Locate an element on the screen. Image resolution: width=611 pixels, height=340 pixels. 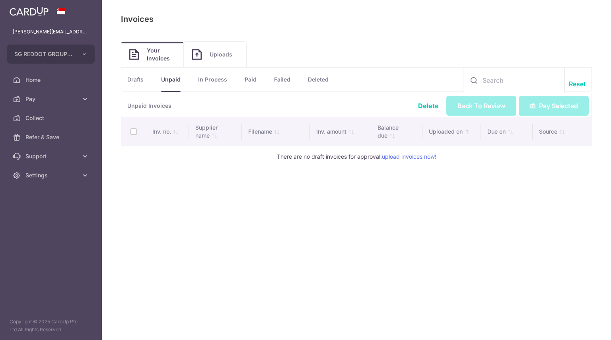
th: Inv. amount: activate to sort column ascending is located at coordinates (340, 132).